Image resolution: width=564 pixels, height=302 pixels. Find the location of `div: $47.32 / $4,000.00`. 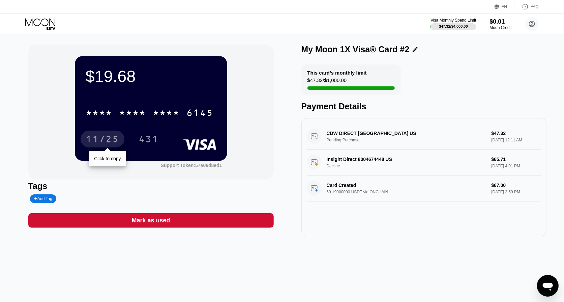

div: $47.32 / $4,000.00 is located at coordinates (453, 26).